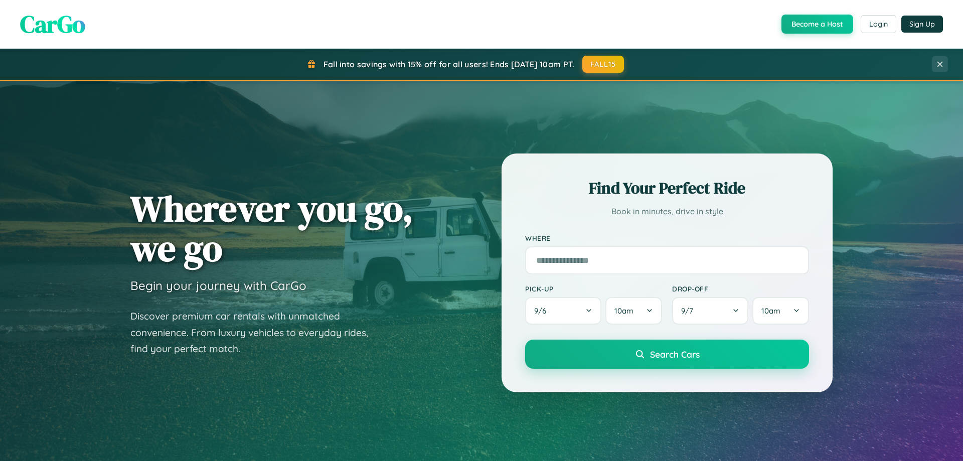 The width and height of the screenshot is (963, 461). I want to click on button: Search Cars, so click(667, 354).